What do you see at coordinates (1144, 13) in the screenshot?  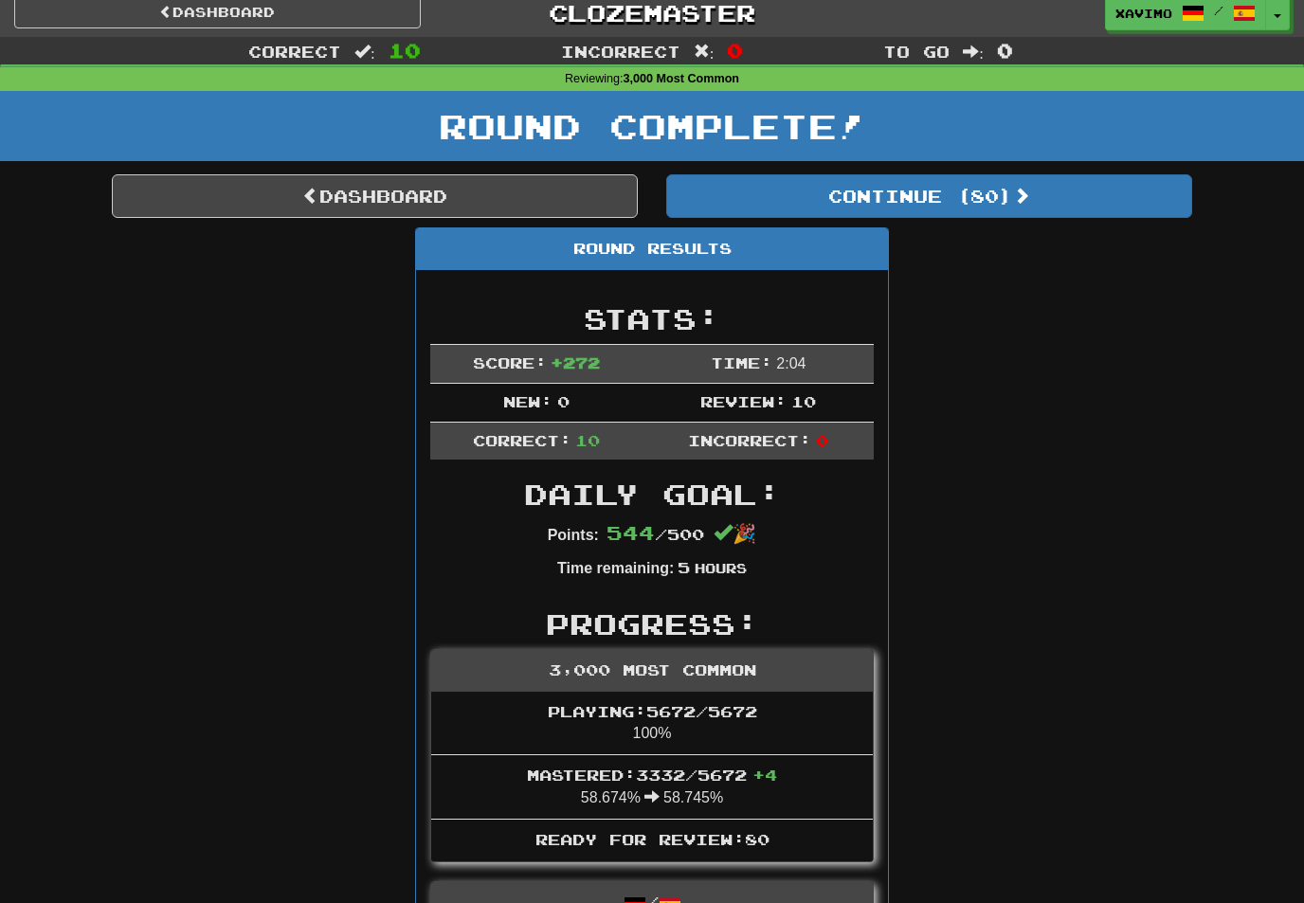 I see `span: Xavimo` at bounding box center [1144, 13].